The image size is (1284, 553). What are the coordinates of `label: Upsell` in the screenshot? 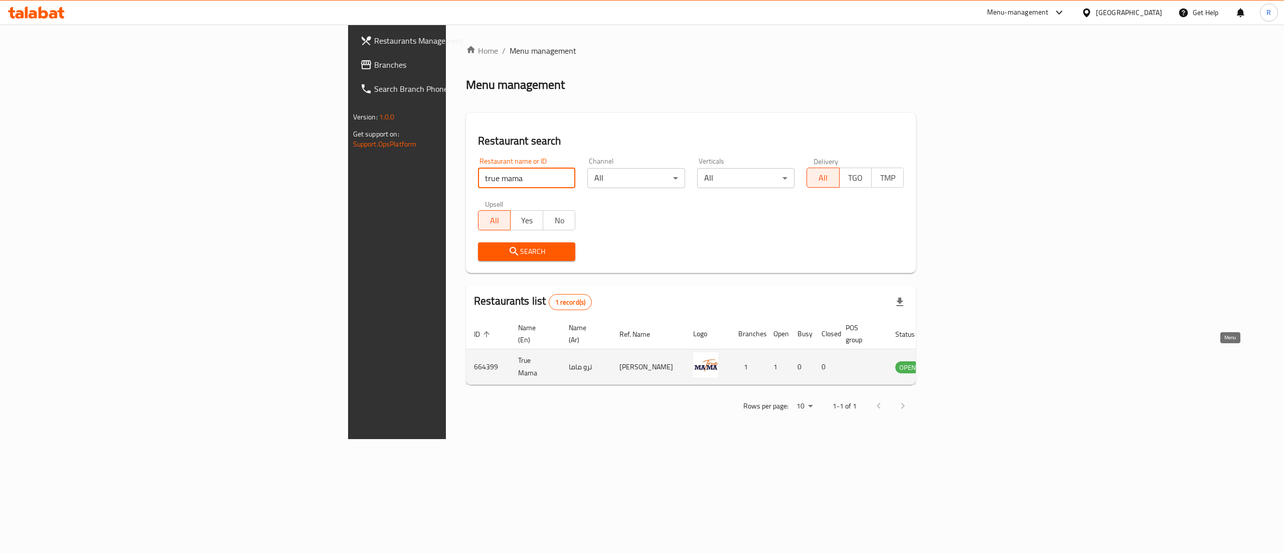 It's located at (494, 204).